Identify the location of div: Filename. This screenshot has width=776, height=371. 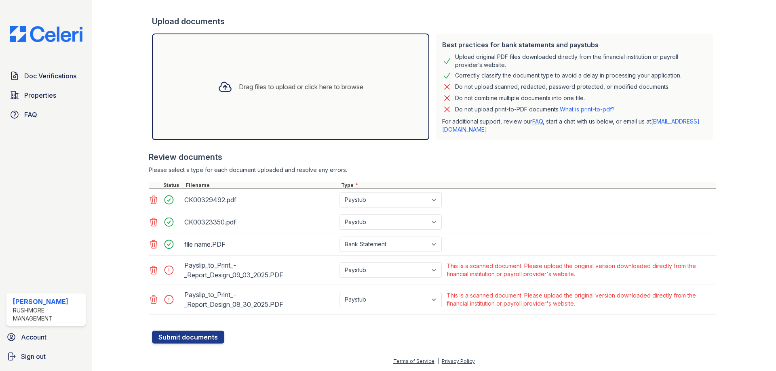
(262, 185).